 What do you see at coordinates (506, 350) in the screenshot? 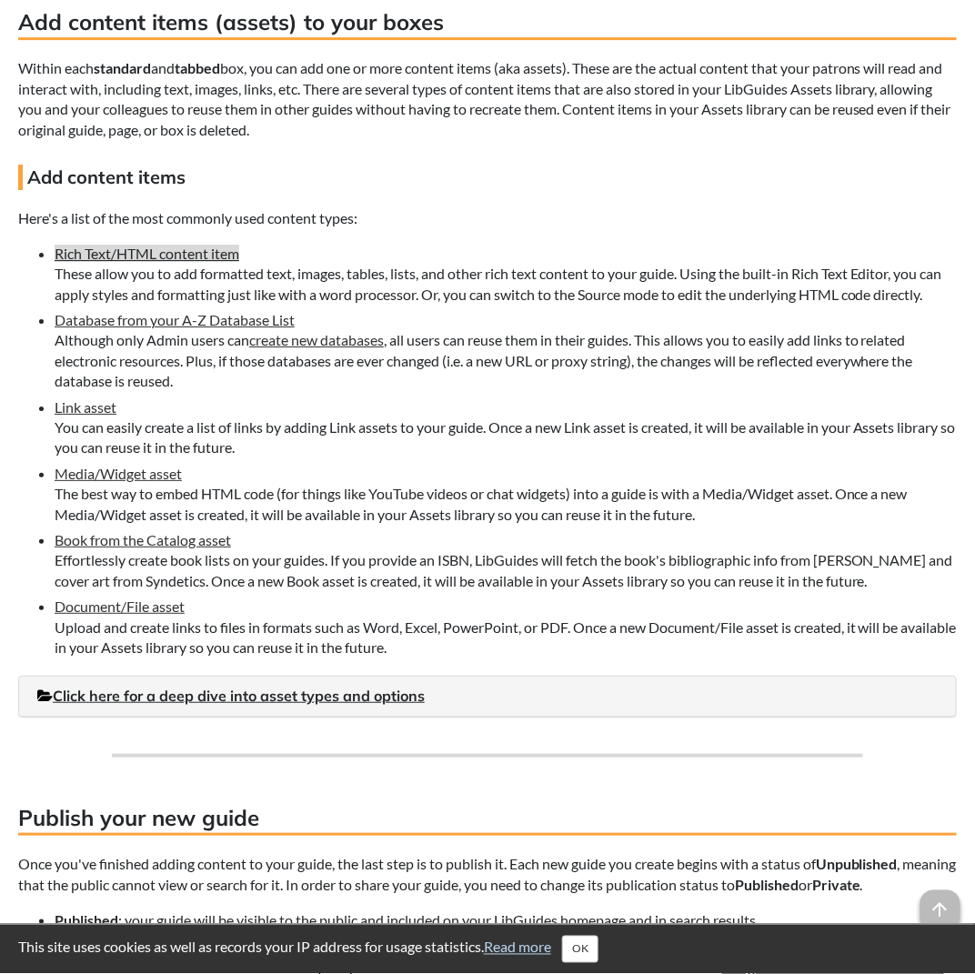
I see `li: Although only Admin users can , all users can reuse them in their guides. This allows you to easi...` at bounding box center [506, 350].